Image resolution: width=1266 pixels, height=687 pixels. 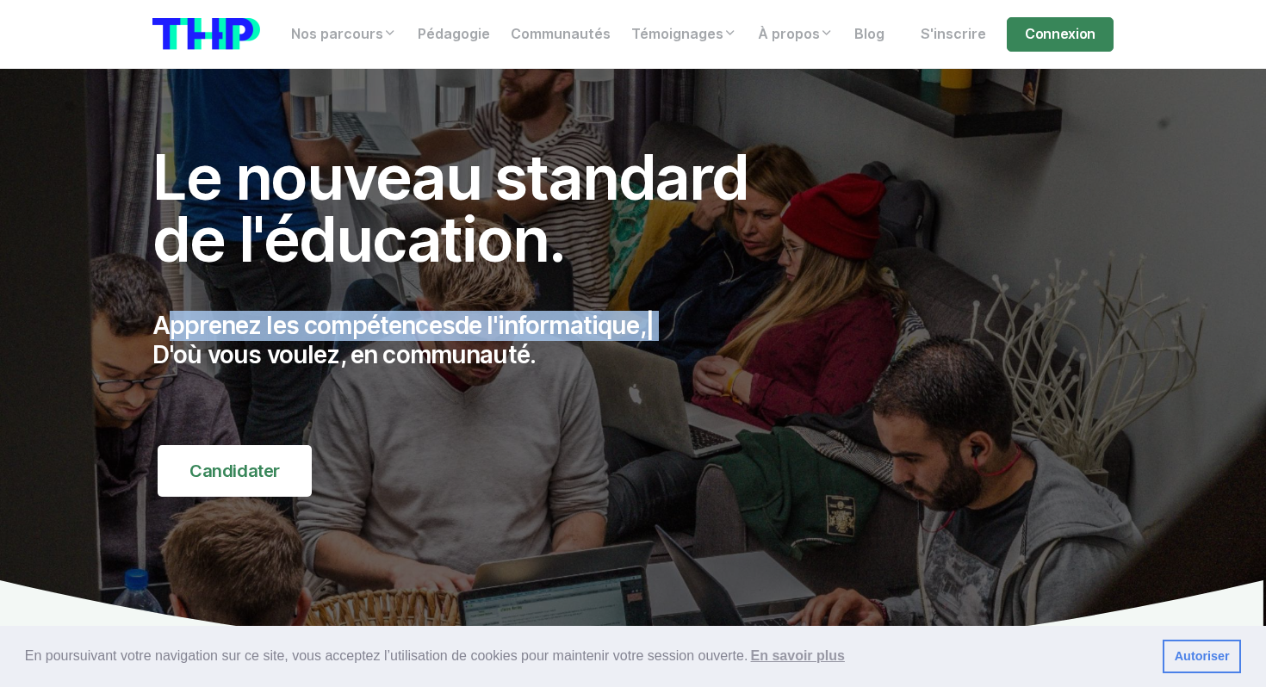 What do you see at coordinates (869, 34) in the screenshot?
I see `a: Blog` at bounding box center [869, 34].